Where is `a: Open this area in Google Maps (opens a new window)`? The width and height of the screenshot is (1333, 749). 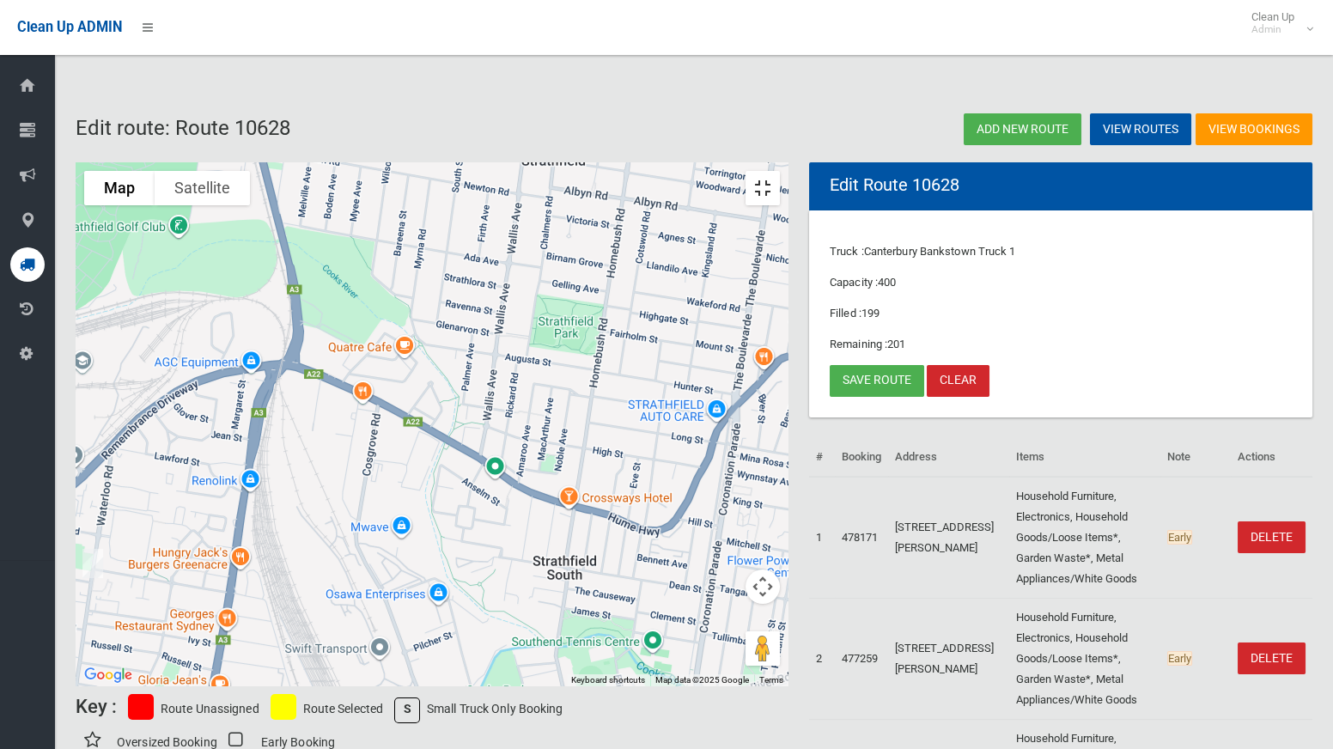
a: Open this area in Google Maps (opens a new window) is located at coordinates (108, 675).